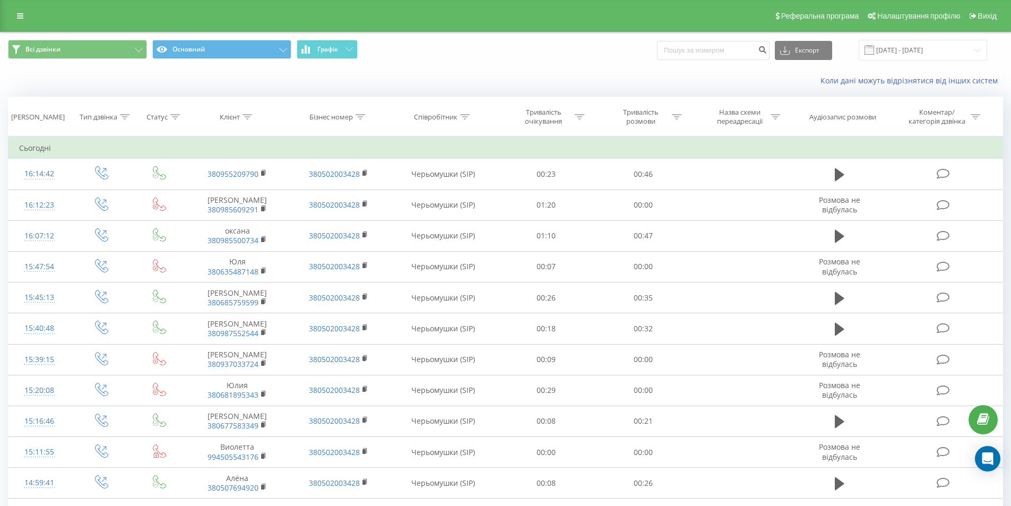 The width and height of the screenshot is (1011, 506). Describe the element at coordinates (643, 174) in the screenshot. I see `td: 00:46` at that location.